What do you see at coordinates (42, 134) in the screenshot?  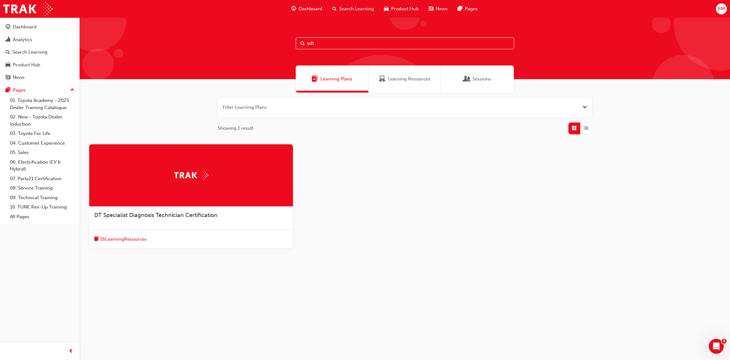 I see `a: 03. Toyota For Life` at bounding box center [42, 134].